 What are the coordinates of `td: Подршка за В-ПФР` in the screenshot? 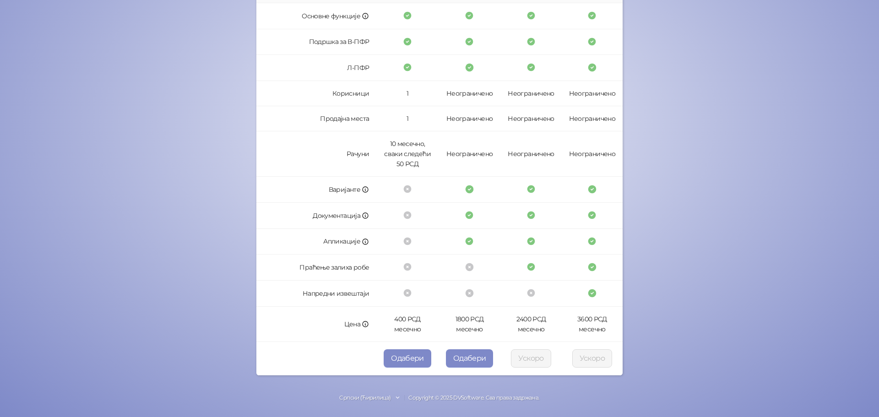 It's located at (316, 42).